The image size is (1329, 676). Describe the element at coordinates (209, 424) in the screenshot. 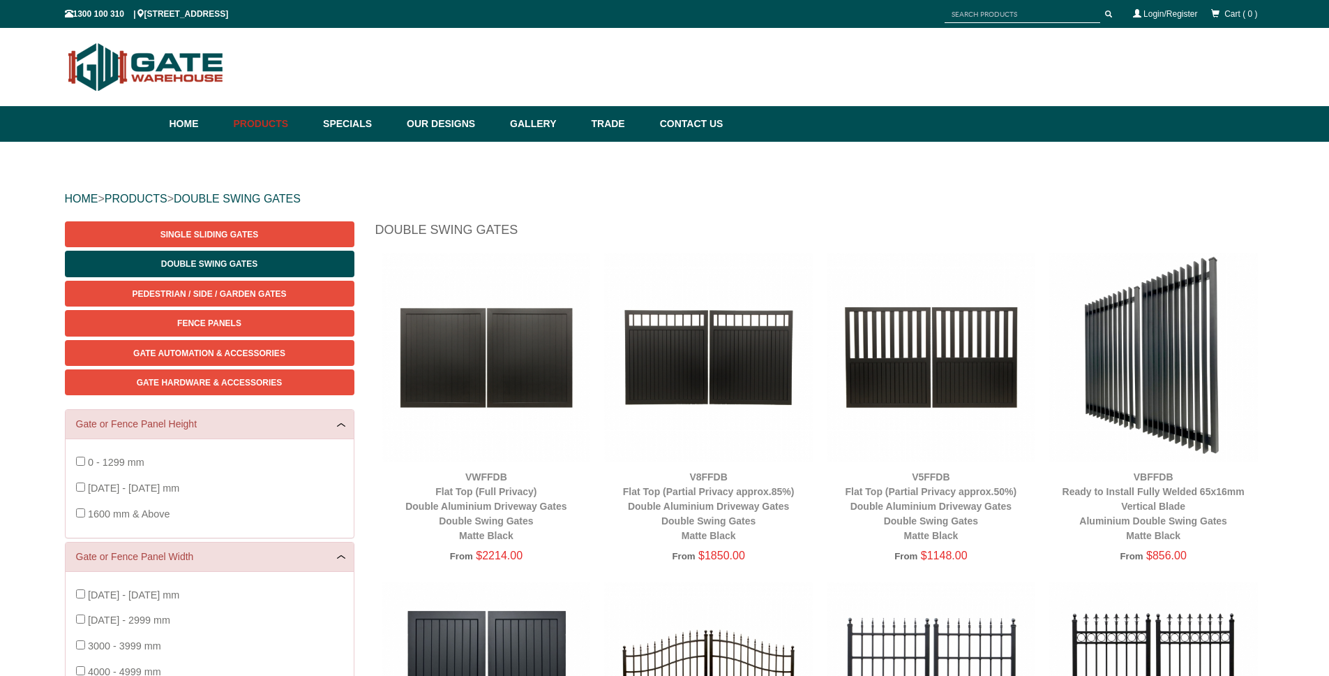

I see `a: Gate or Fence Panel Height` at that location.